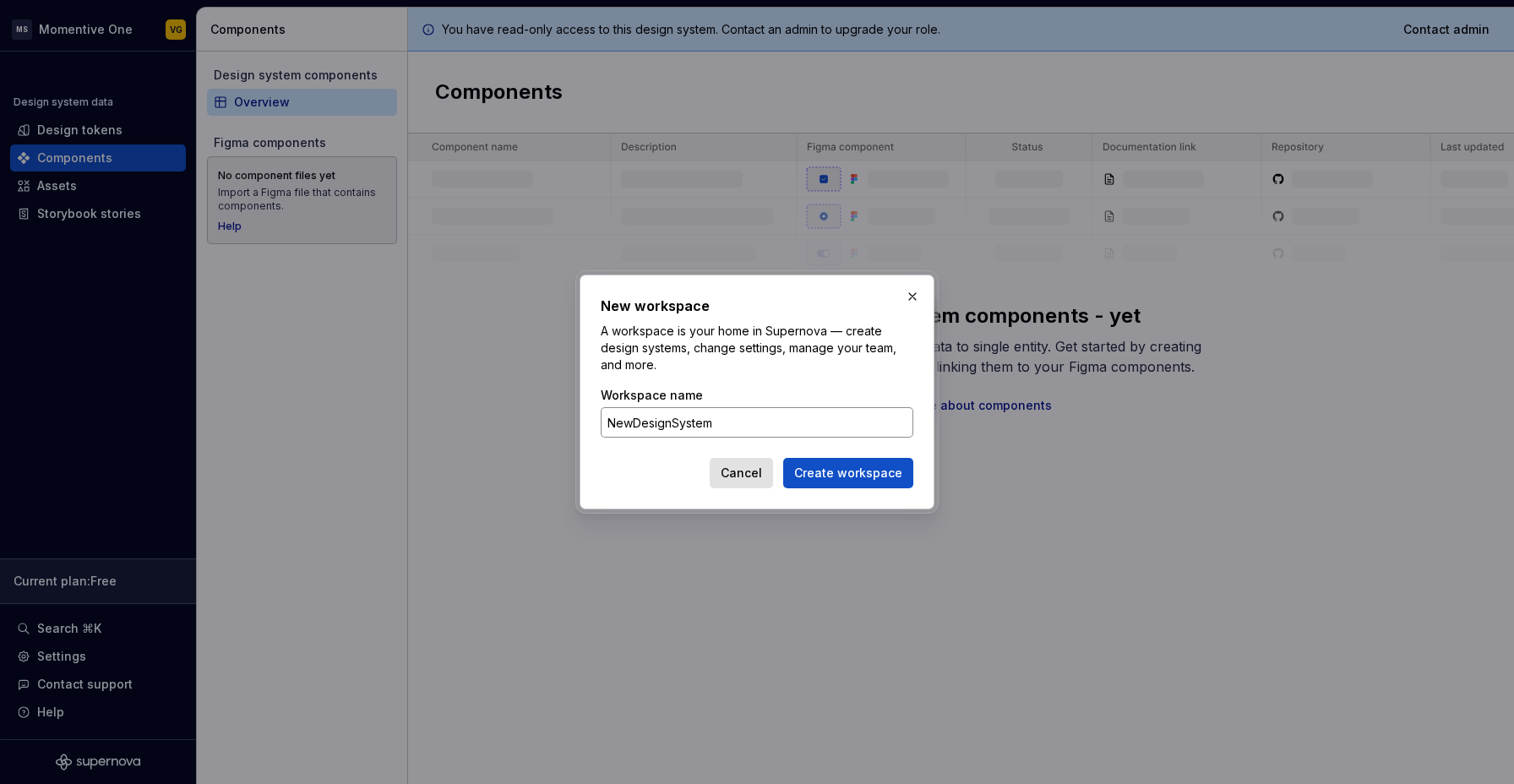  I want to click on p: A workspace is your home in Supernova — create design systems, change settings, manage your team,..., so click(757, 348).